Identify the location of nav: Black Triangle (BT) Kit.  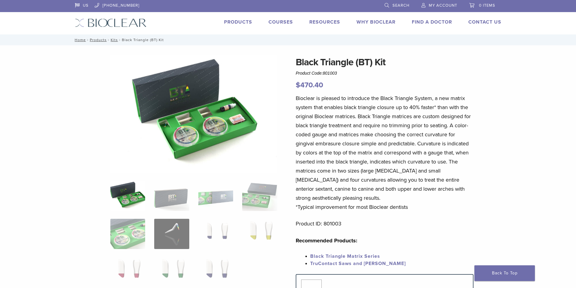
(288, 40).